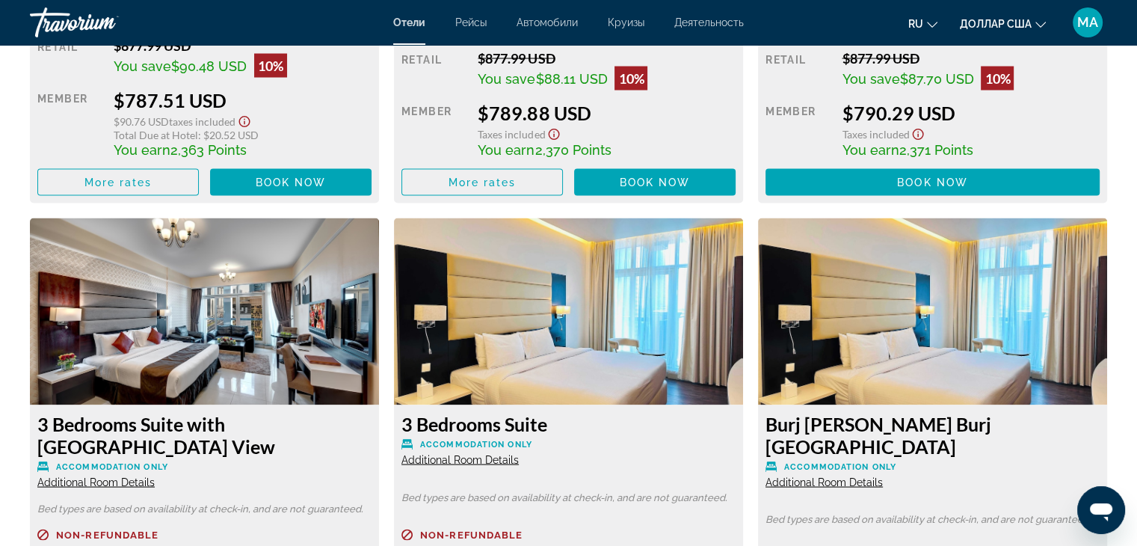  Describe the element at coordinates (971, 113) in the screenshot. I see `div: $790.29 USD` at that location.